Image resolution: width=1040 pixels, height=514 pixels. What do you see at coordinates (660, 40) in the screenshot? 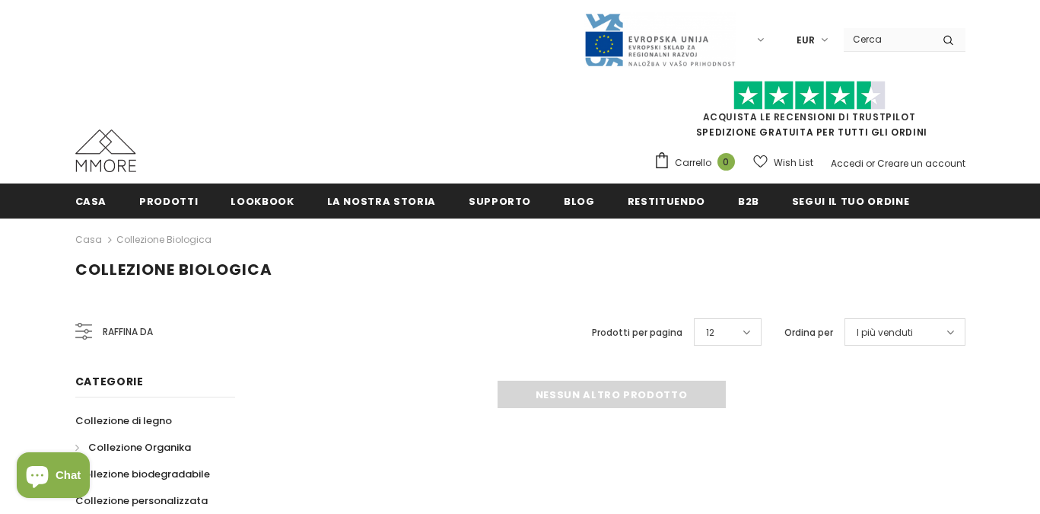
I see `img: Javni Razpis` at bounding box center [660, 40].